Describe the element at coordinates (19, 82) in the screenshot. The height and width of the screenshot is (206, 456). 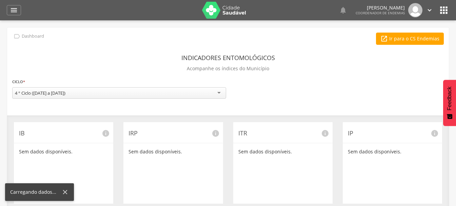
I see `label: Ciclo` at that location.